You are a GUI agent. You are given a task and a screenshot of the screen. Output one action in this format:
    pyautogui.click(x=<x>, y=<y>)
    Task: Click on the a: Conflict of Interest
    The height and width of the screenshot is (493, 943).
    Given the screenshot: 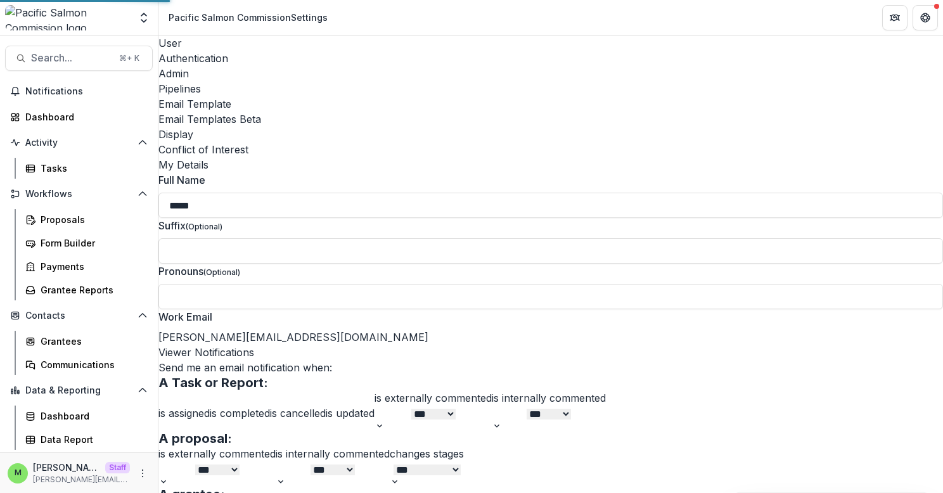 What is the action you would take?
    pyautogui.click(x=551, y=150)
    